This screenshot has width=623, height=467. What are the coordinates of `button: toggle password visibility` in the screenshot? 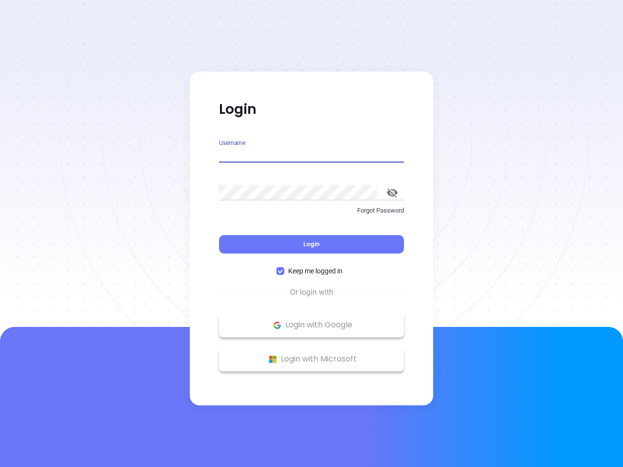 It's located at (392, 193).